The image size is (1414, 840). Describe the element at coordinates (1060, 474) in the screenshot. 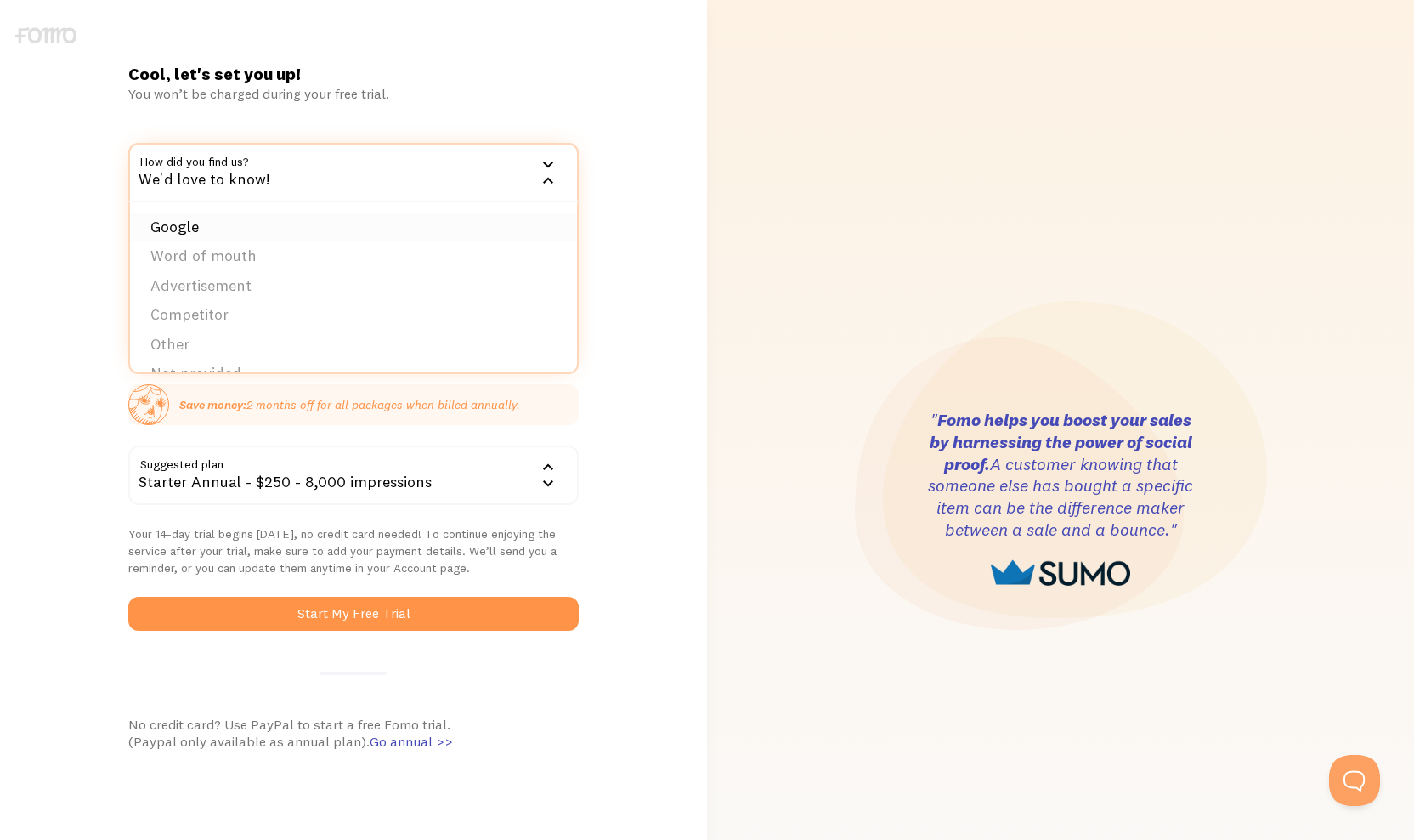

I see `h3: " A customer knowing that someone else has bought a specific item can be the difference maker bet...` at that location.